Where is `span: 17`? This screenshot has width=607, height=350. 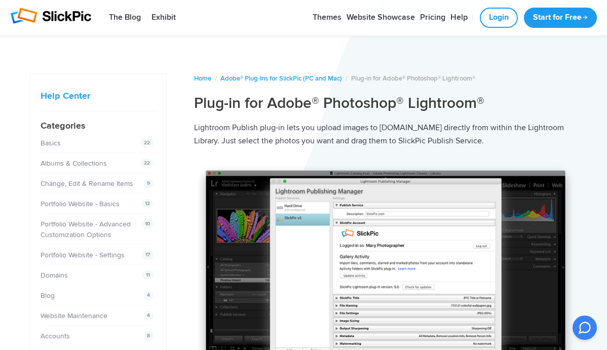
span: 17 is located at coordinates (147, 255).